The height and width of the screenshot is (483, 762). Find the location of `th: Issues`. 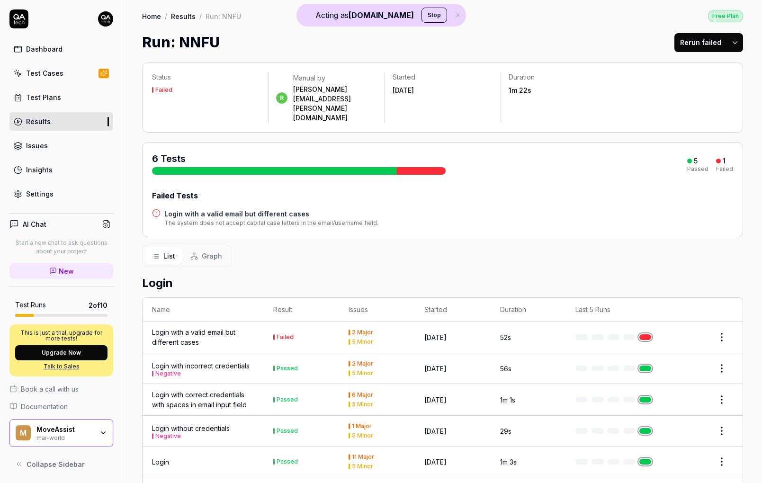

th: Issues is located at coordinates (377, 310).